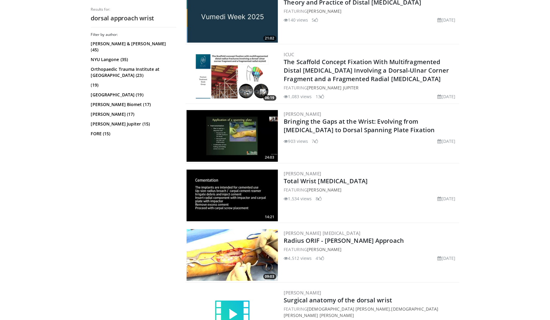  I want to click on li: 1,083 views, so click(298, 96).